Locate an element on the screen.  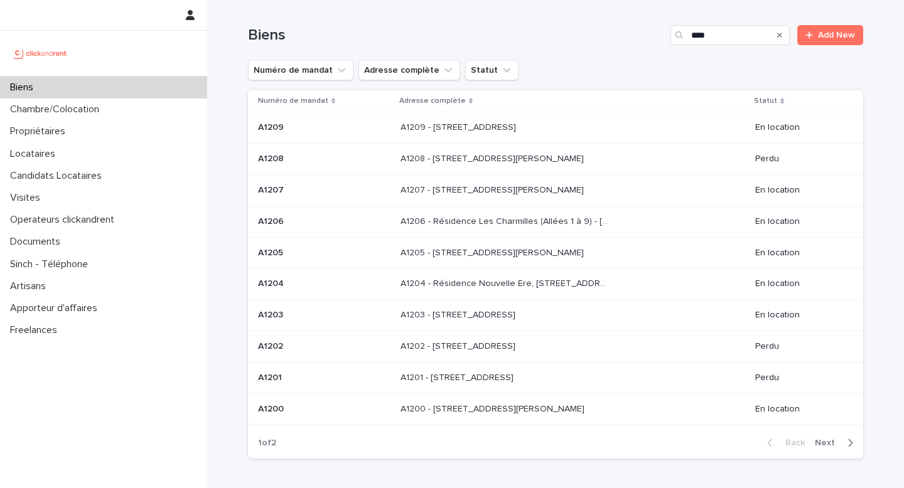
p: A1208 is located at coordinates (272, 157).